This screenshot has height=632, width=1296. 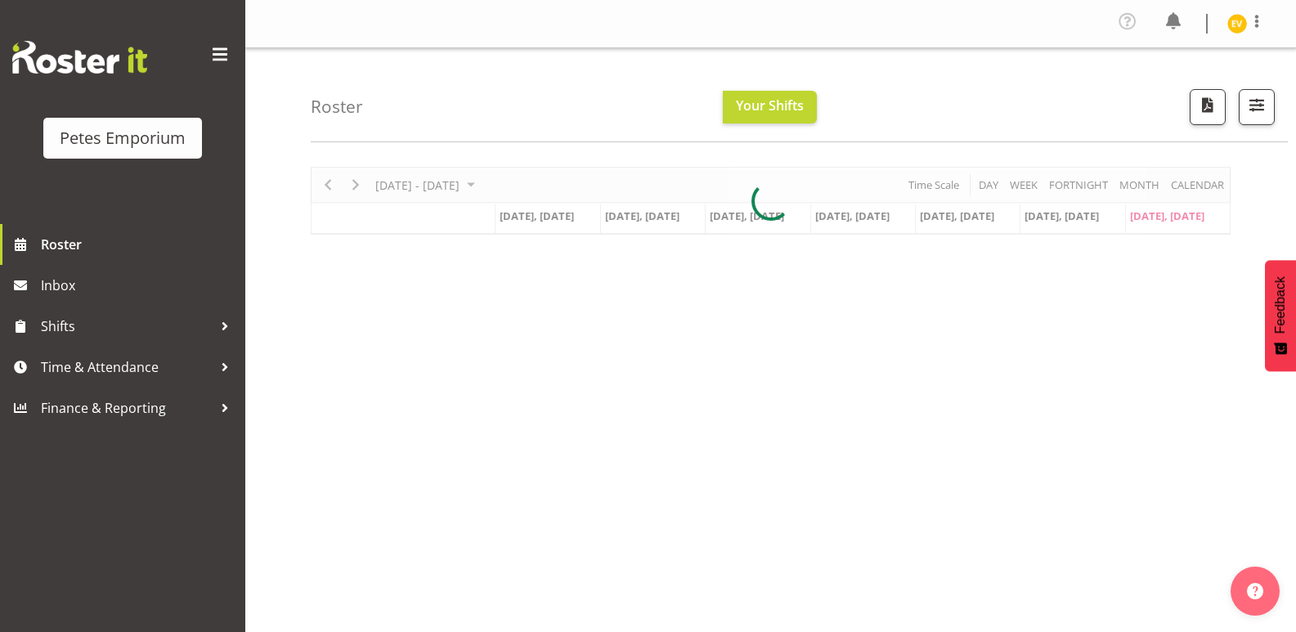 What do you see at coordinates (770, 106) in the screenshot?
I see `span: Your Shifts` at bounding box center [770, 106].